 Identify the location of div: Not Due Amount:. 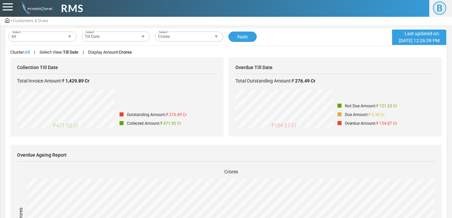
(386, 106).